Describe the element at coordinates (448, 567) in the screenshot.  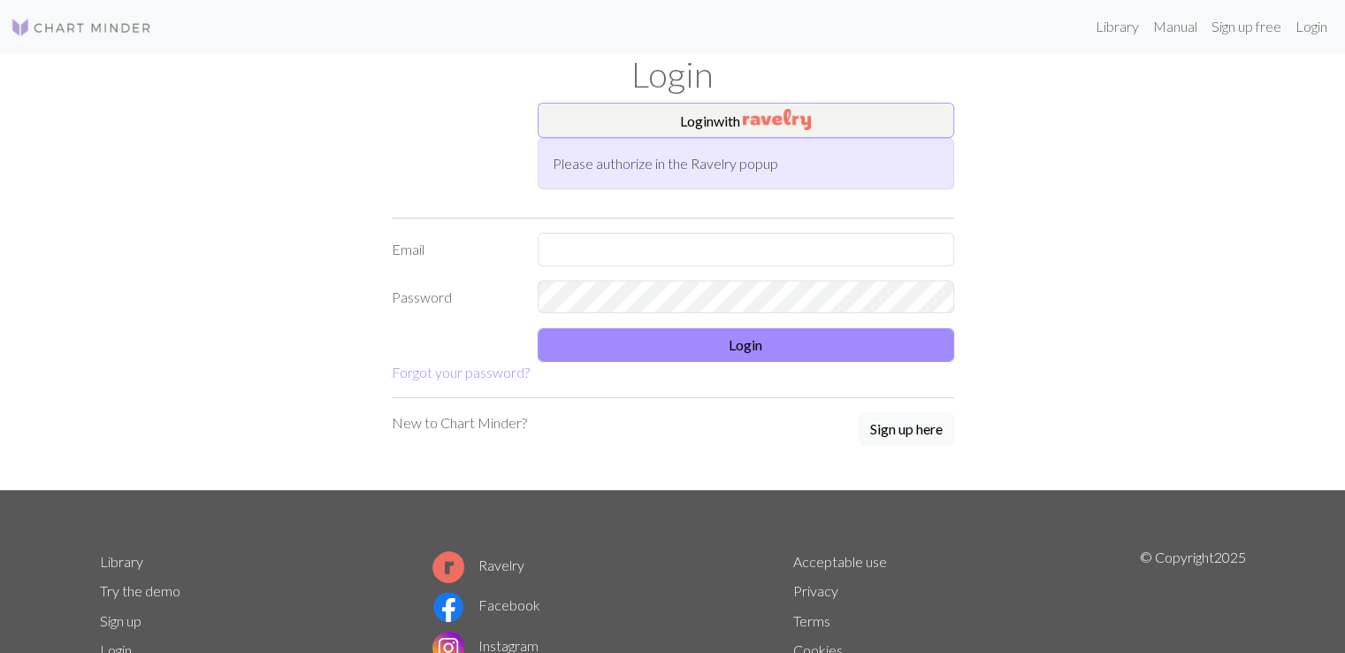
I see `img: Ravelry logo` at that location.